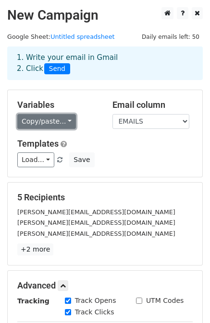  What do you see at coordinates (95, 301) in the screenshot?
I see `label: Track Opens` at bounding box center [95, 301].